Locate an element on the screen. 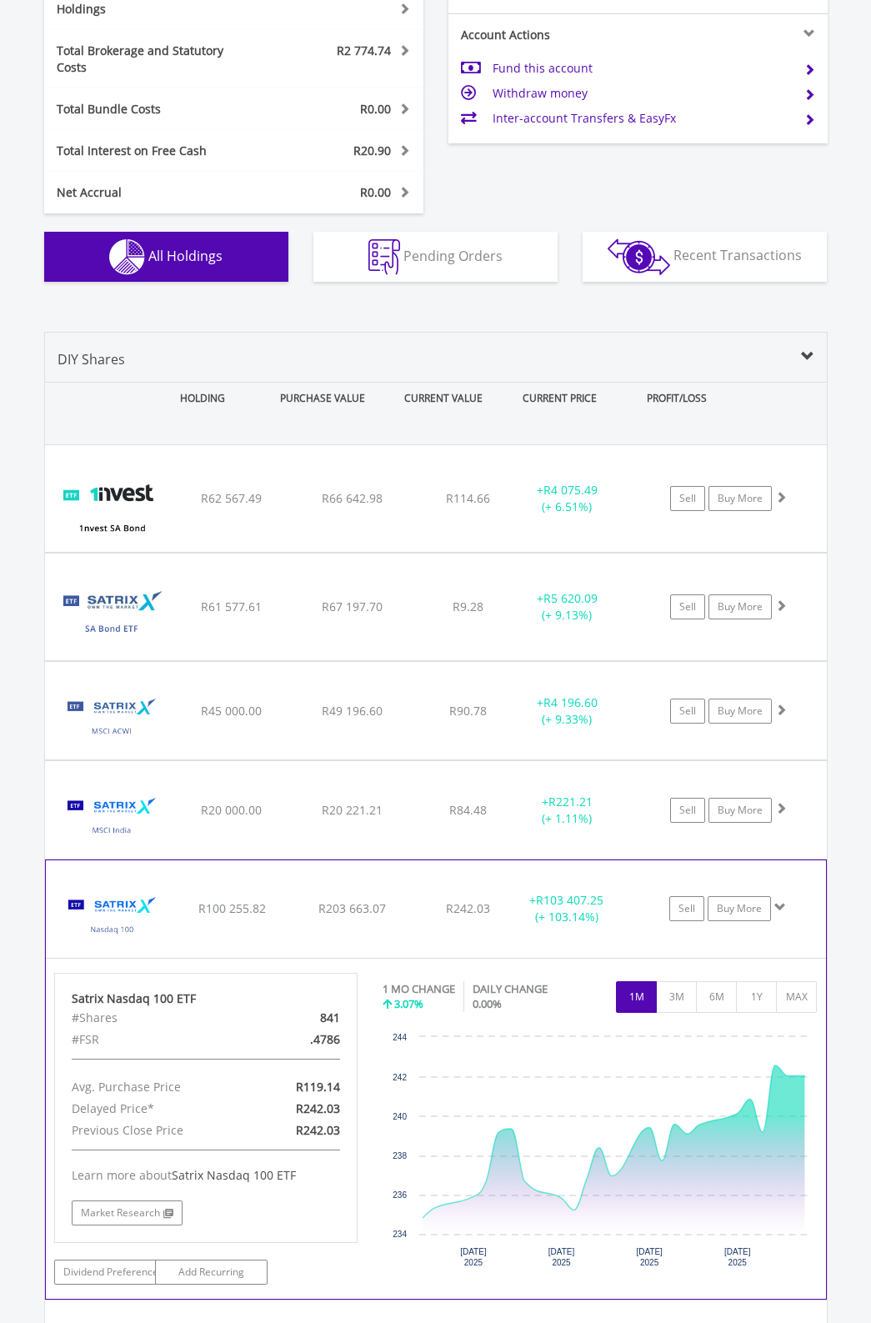 The image size is (871, 1323). div: Chart. Highcharts interactive chart. is located at coordinates (600, 1153).